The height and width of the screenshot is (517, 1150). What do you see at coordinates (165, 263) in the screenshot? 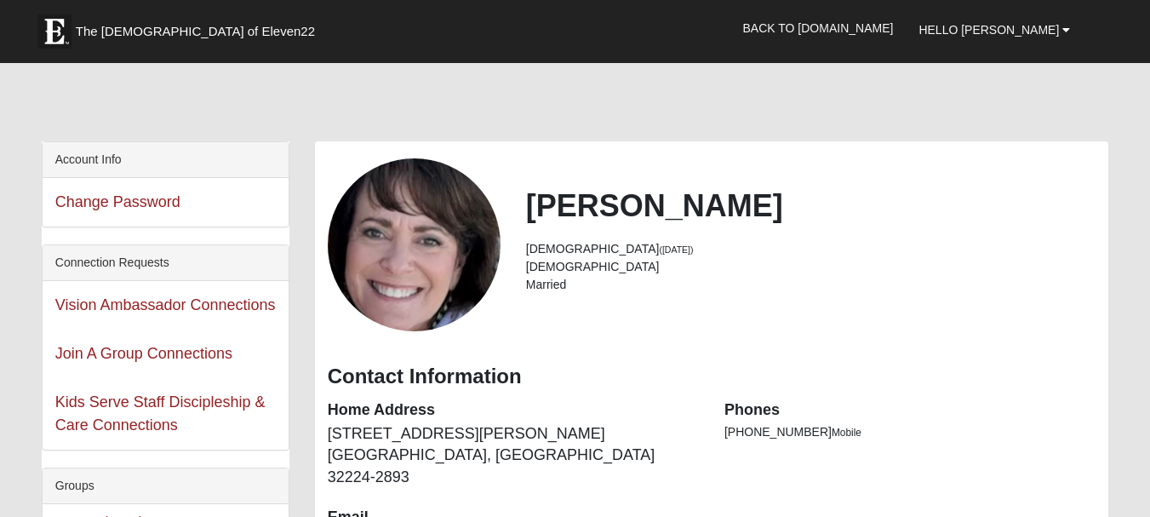
I see `div: Connection Requests` at bounding box center [165, 263].